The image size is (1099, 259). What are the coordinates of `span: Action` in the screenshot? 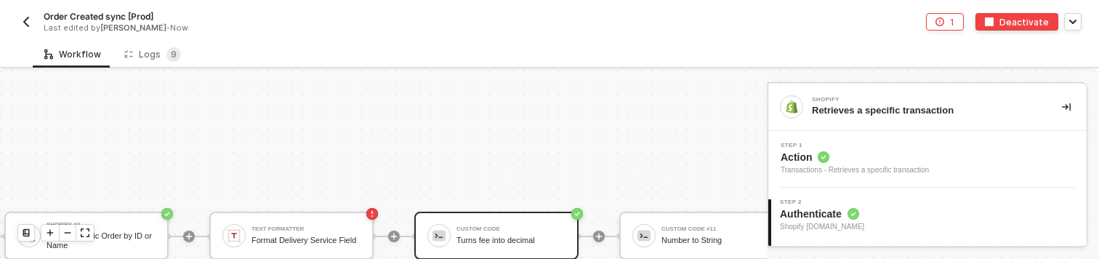 It's located at (855, 157).